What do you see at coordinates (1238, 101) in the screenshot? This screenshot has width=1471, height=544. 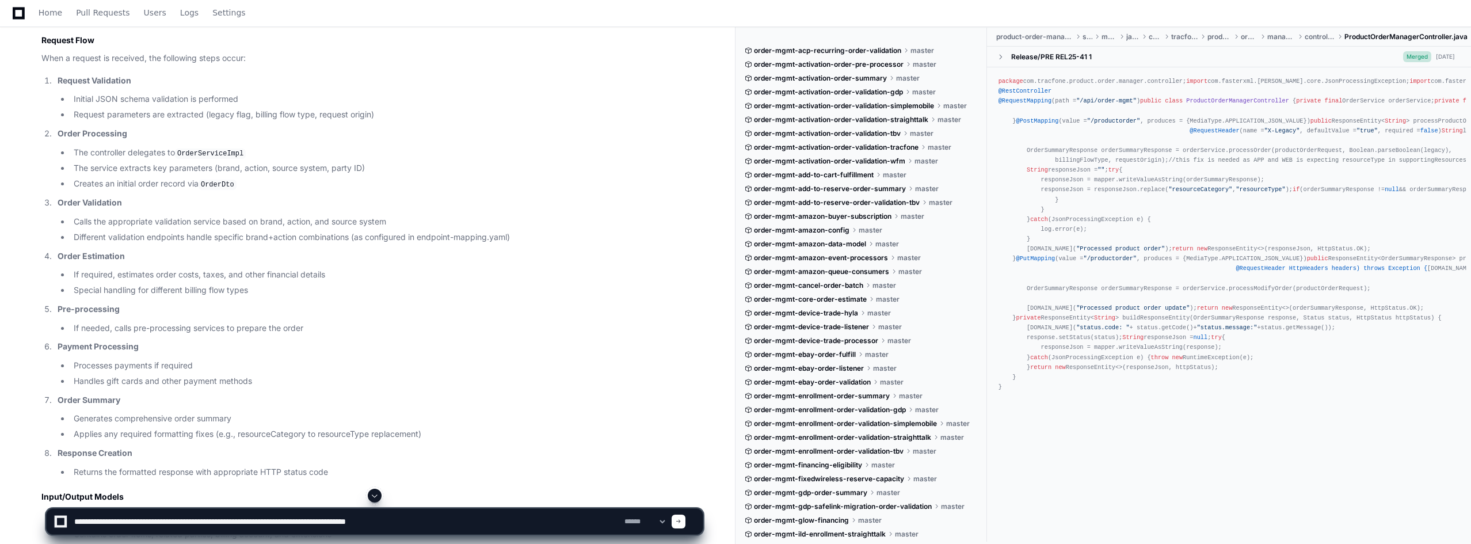 I see `span: ProductOrderManagerController` at bounding box center [1238, 101].